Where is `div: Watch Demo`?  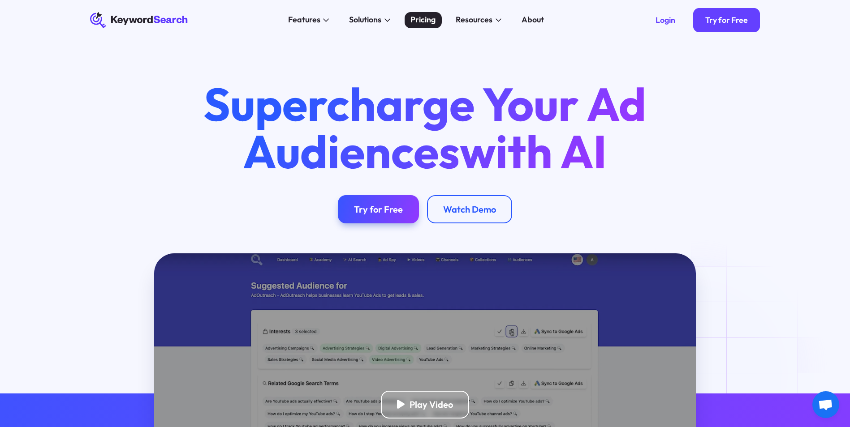
div: Watch Demo is located at coordinates (469, 209).